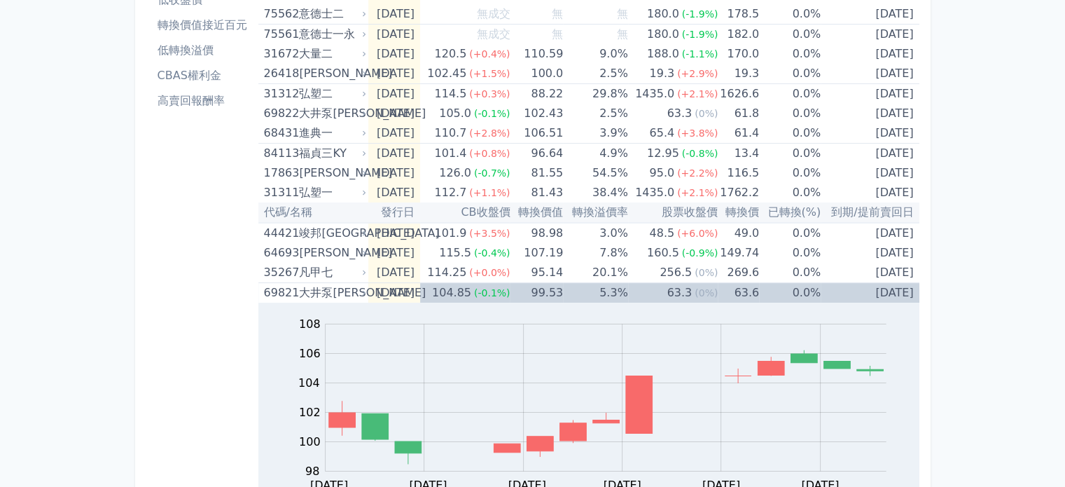  What do you see at coordinates (1030, 453) in the screenshot?
I see `div: 聊天小工具` at bounding box center [1030, 453].